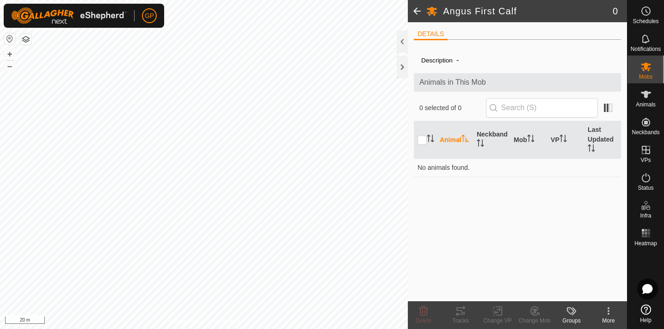 The height and width of the screenshot is (329, 664). Describe the element at coordinates (646, 215) in the screenshot. I see `span: Infra` at that location.